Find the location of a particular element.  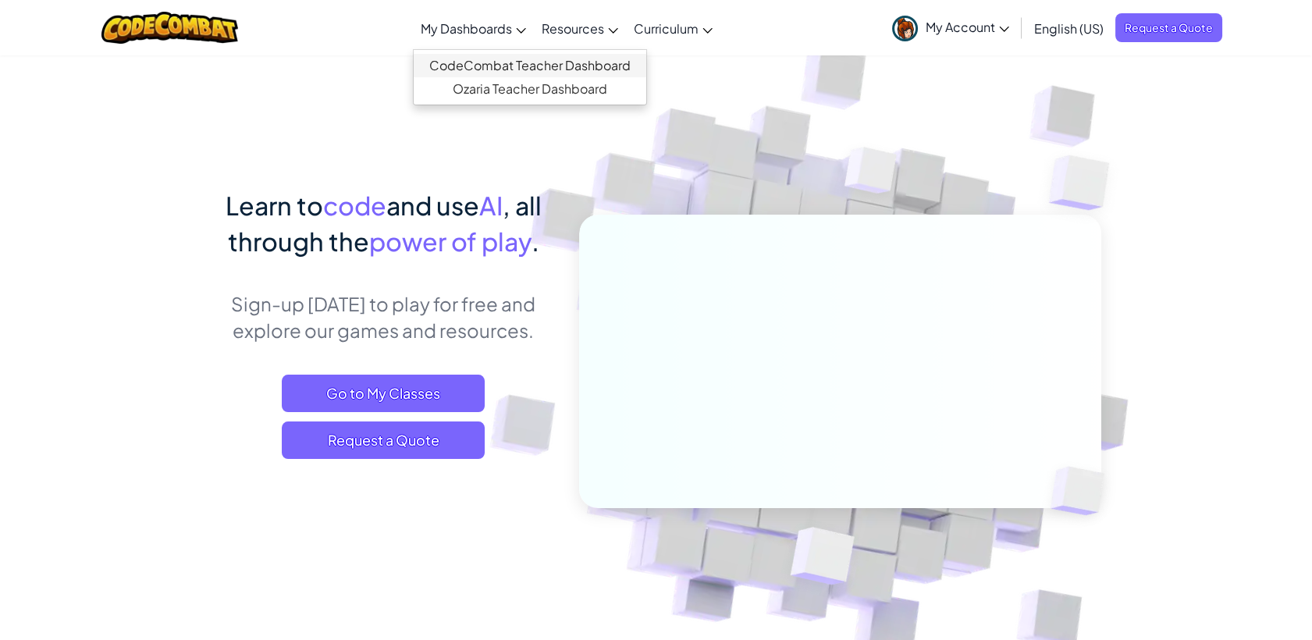

span: AI is located at coordinates (491, 205).